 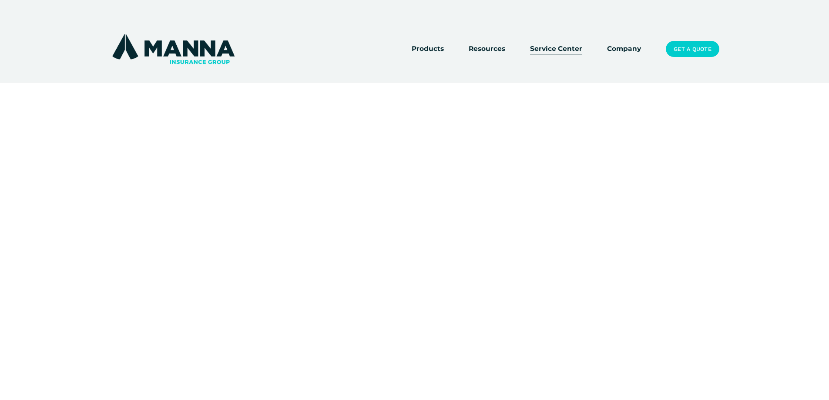 I want to click on a: Get a Quote, so click(x=693, y=49).